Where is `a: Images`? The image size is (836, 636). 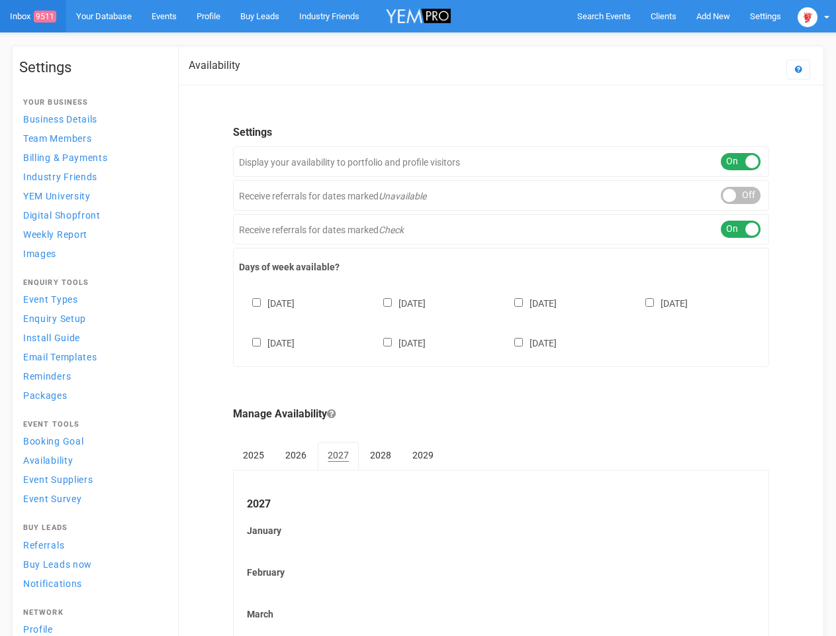 a: Images is located at coordinates (92, 253).